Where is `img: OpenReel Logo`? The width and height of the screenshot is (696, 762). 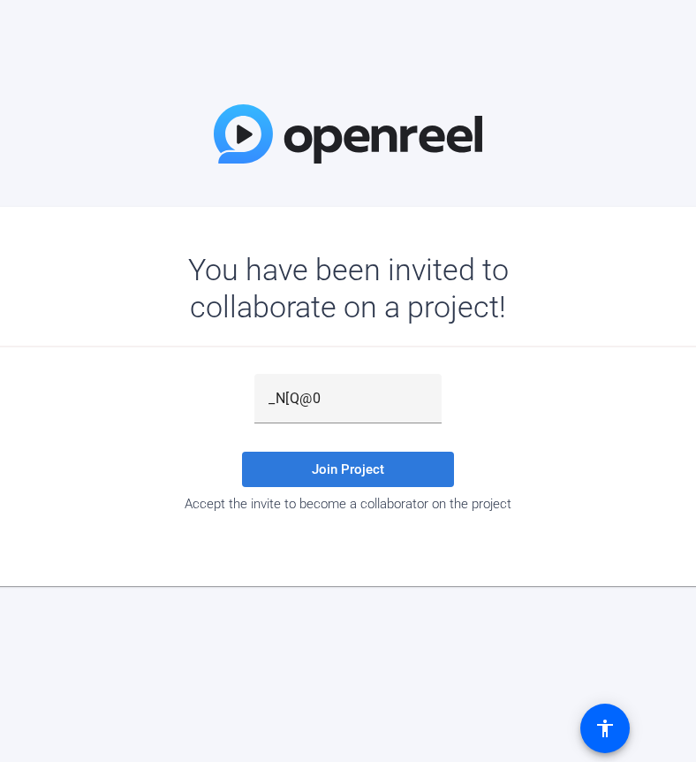 img: OpenReel Logo is located at coordinates (348, 133).